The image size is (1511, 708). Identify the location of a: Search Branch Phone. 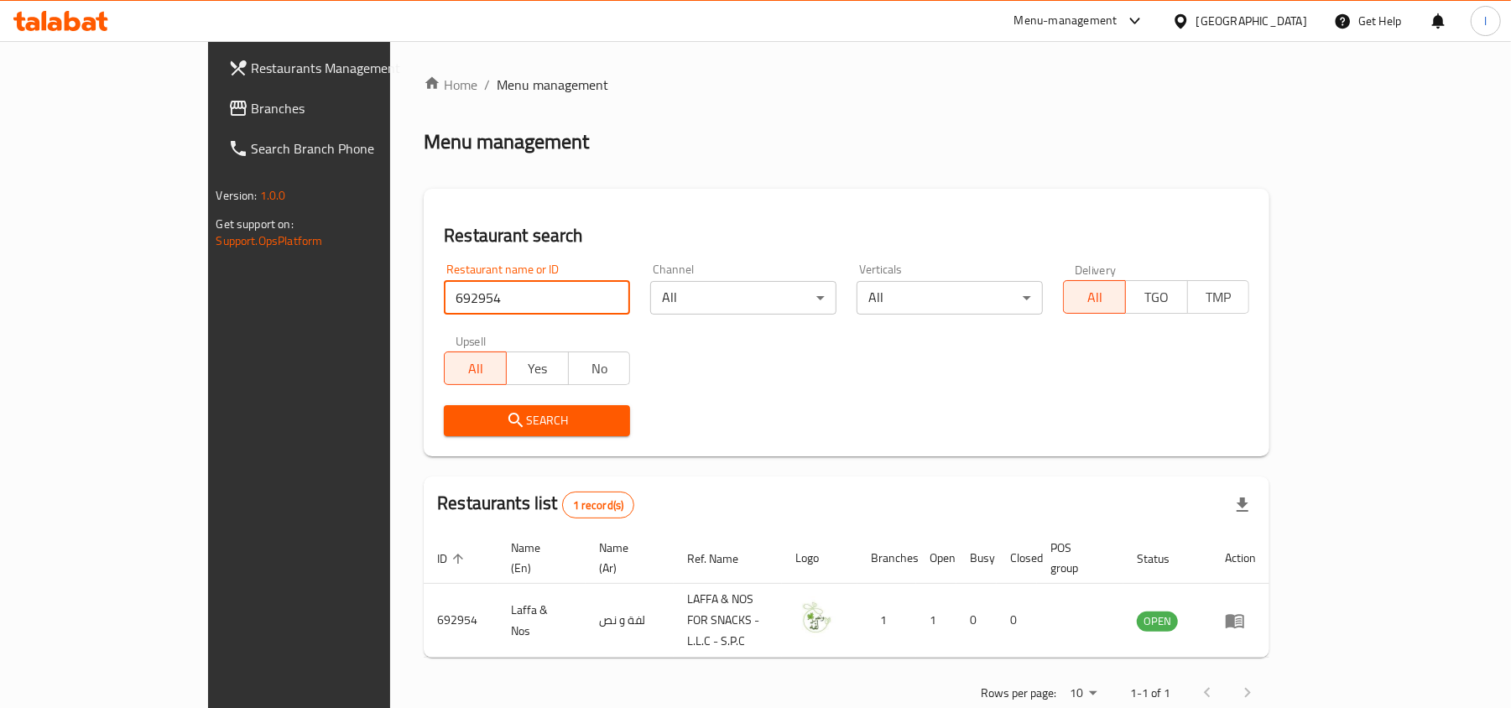
(337, 148).